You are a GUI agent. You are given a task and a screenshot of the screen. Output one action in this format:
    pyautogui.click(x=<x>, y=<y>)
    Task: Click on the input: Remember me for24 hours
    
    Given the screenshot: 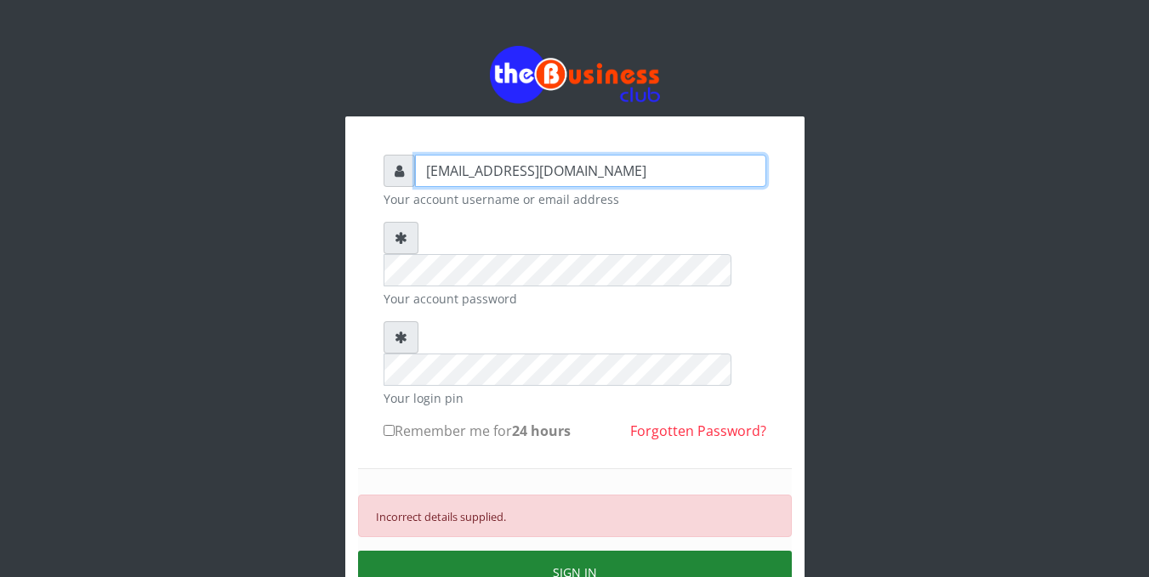 What is the action you would take?
    pyautogui.click(x=389, y=430)
    